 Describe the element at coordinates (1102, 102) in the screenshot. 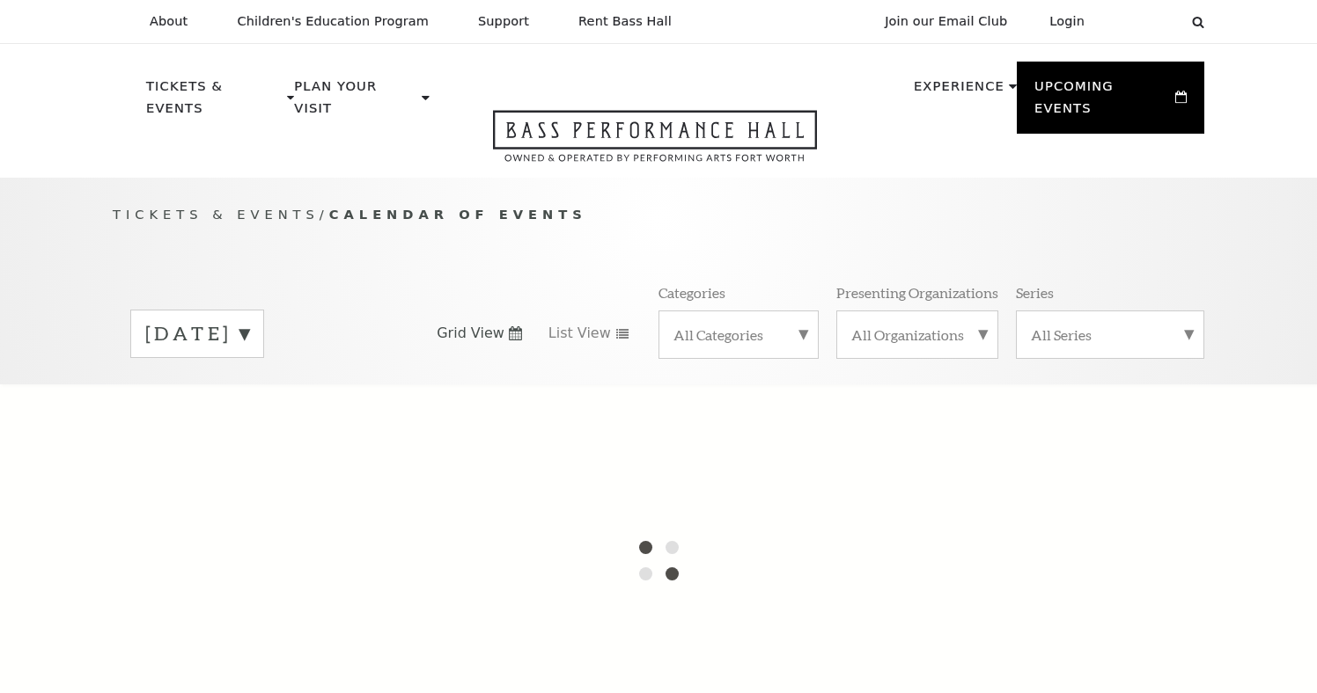

I see `p: Upcoming Events` at that location.